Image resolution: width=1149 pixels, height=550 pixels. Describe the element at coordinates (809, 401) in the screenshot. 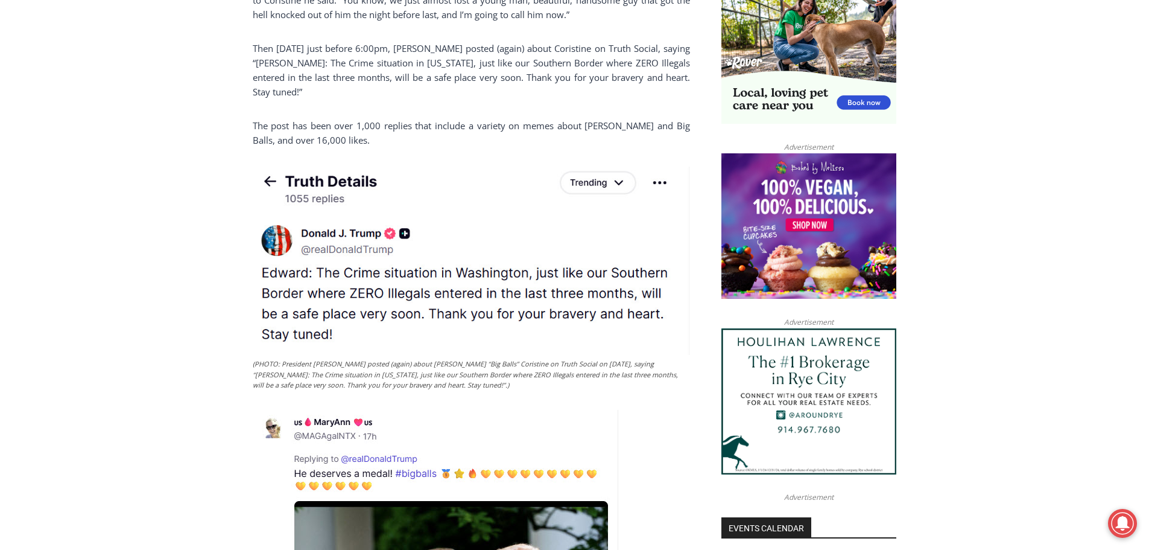

I see `a: Houlihan Lawrence The #1 Brokerage in Rye City` at that location.